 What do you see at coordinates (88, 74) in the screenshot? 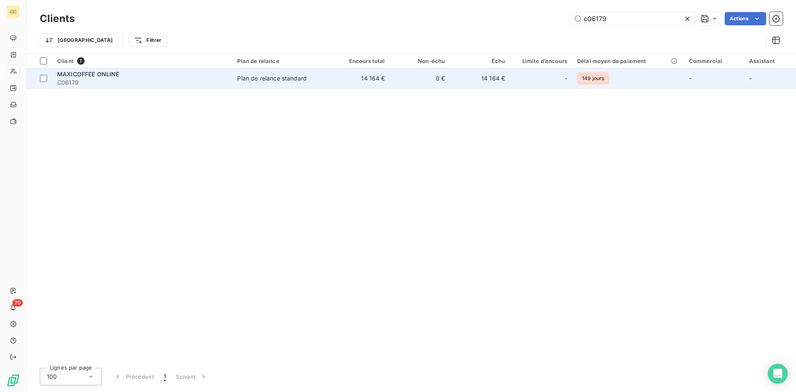
I see `span: MAXICOFFEE ONLINE` at bounding box center [88, 74].